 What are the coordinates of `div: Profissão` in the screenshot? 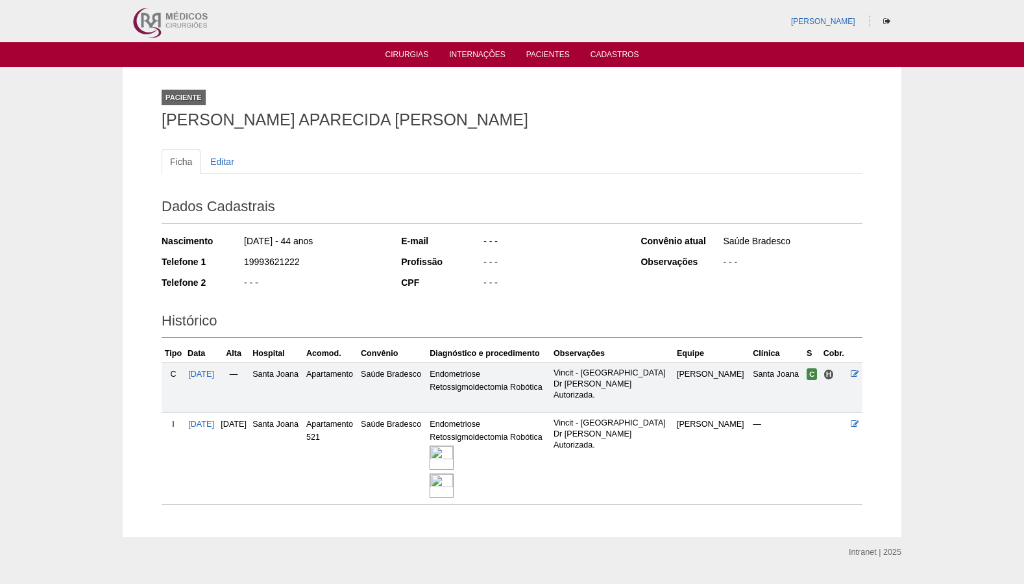 It's located at (441, 262).